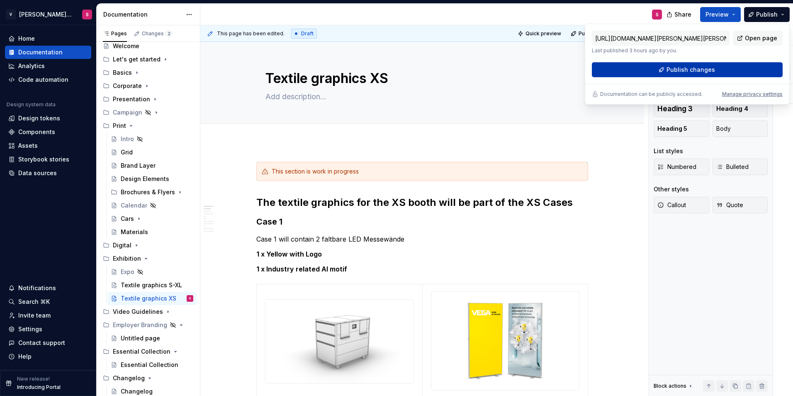 The height and width of the screenshot is (396, 793). What do you see at coordinates (48, 329) in the screenshot?
I see `a: Settings` at bounding box center [48, 329].